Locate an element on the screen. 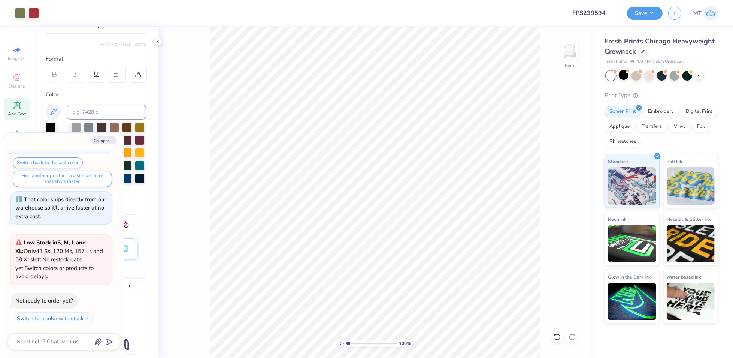 Image resolution: width=733 pixels, height=358 pixels. div: Color is located at coordinates (96, 94).